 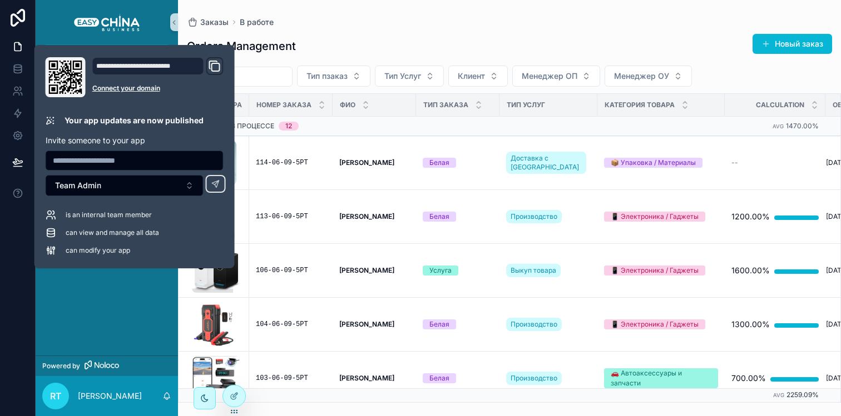 I want to click on span: Номер Заказа, so click(x=284, y=105).